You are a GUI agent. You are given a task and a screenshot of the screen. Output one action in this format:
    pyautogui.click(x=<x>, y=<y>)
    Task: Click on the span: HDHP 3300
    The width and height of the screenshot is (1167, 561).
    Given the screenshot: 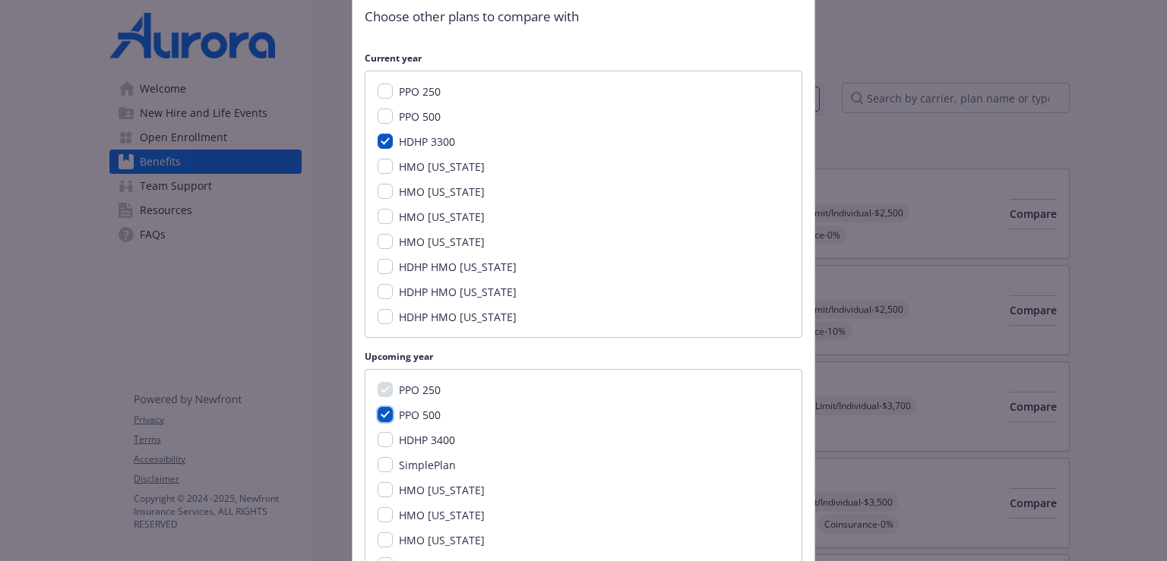 What is the action you would take?
    pyautogui.click(x=427, y=141)
    